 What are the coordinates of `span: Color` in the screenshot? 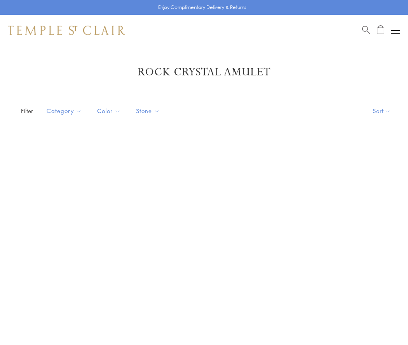 It's located at (110, 111).